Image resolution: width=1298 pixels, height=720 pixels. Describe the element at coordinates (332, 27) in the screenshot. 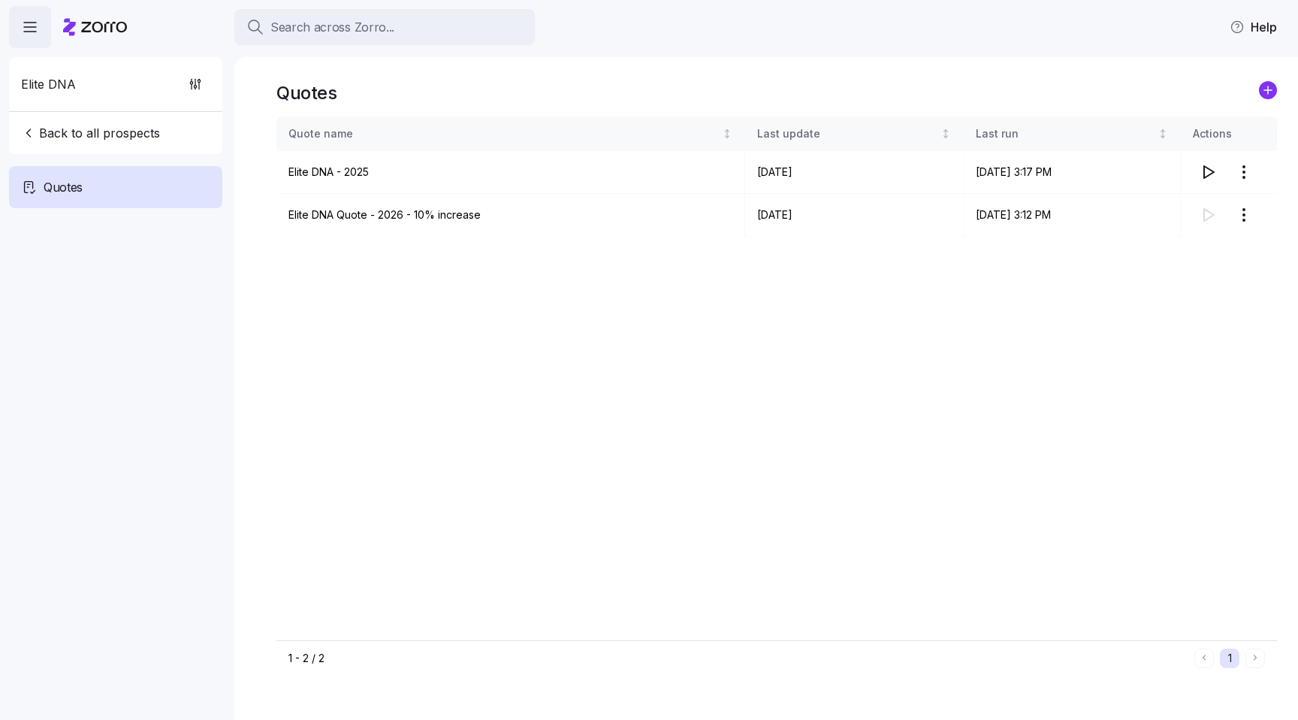

I see `span: Search across Zorro...` at that location.